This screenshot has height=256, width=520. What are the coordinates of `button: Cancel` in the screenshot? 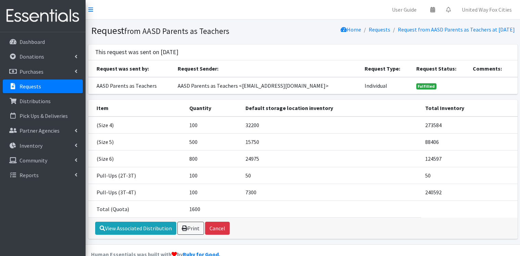 It's located at (218, 228).